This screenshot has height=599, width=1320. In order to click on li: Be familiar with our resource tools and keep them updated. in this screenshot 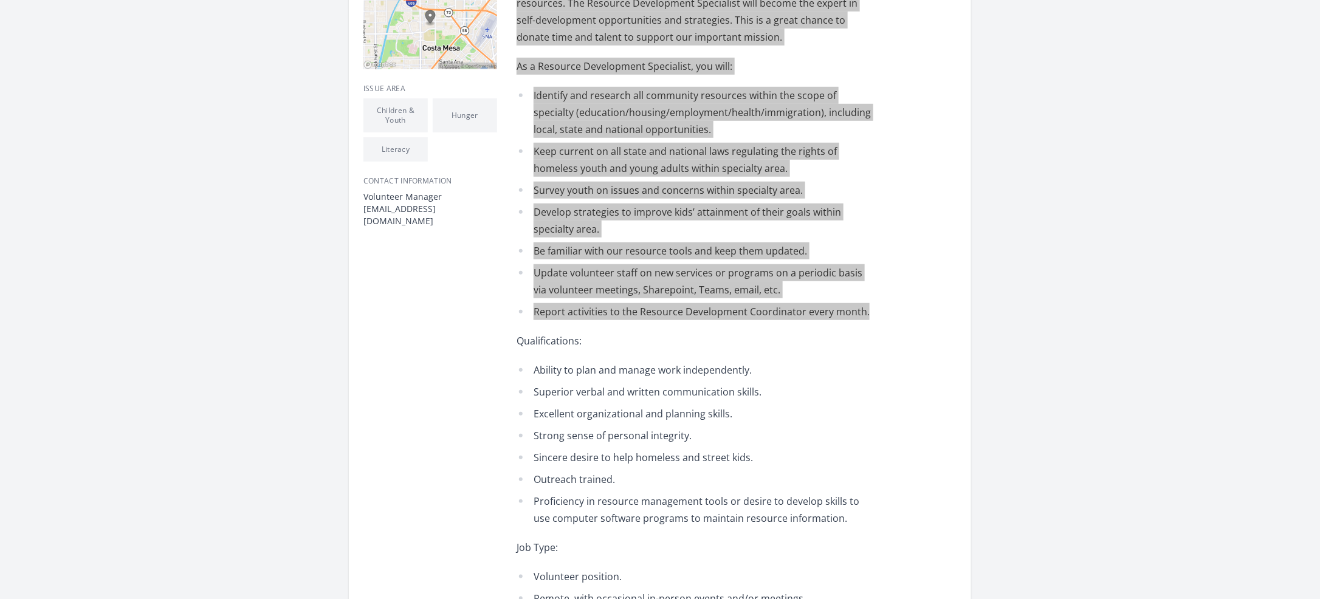, I will do `click(694, 251)`.